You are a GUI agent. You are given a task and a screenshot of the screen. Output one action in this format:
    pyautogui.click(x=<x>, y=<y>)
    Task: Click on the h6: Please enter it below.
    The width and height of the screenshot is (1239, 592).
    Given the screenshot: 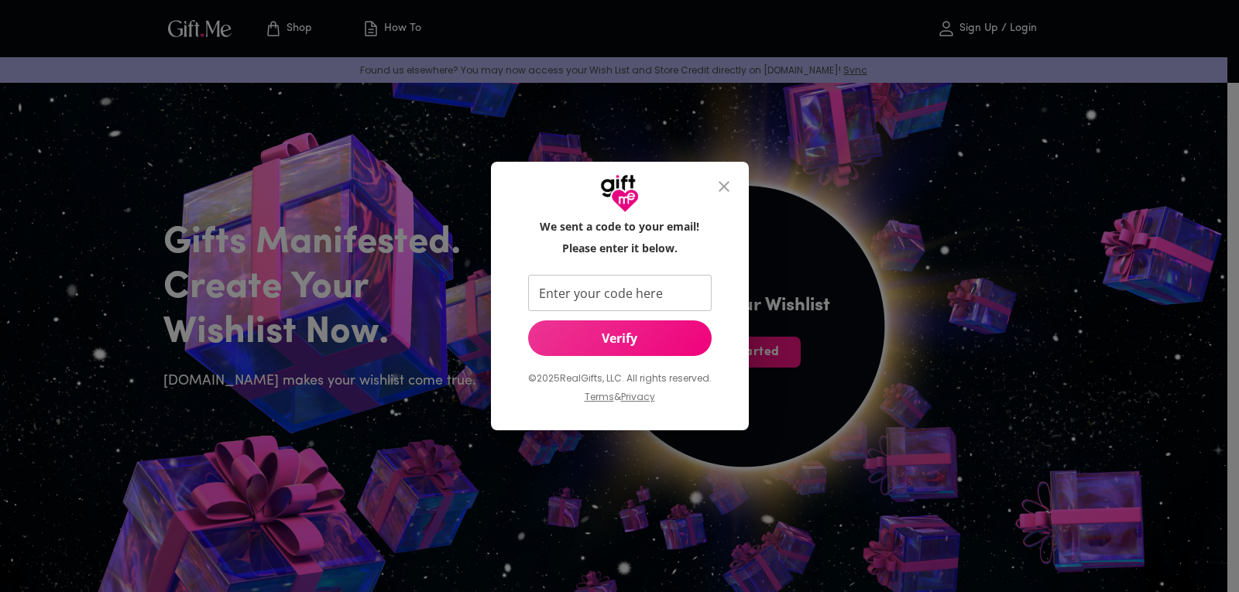 What is the action you would take?
    pyautogui.click(x=619, y=248)
    